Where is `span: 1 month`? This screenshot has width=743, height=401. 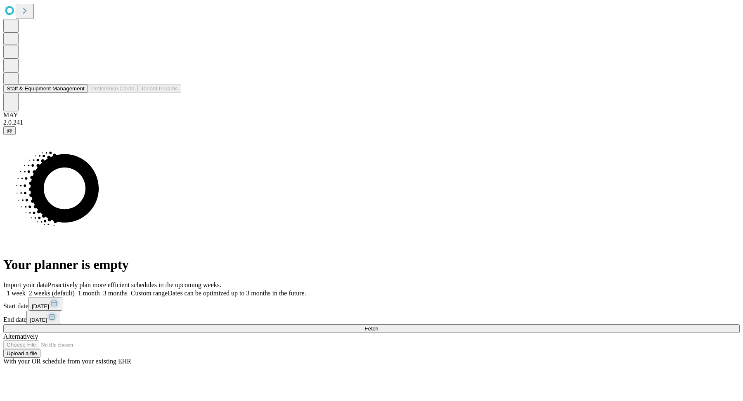
span: 1 month is located at coordinates (89, 293).